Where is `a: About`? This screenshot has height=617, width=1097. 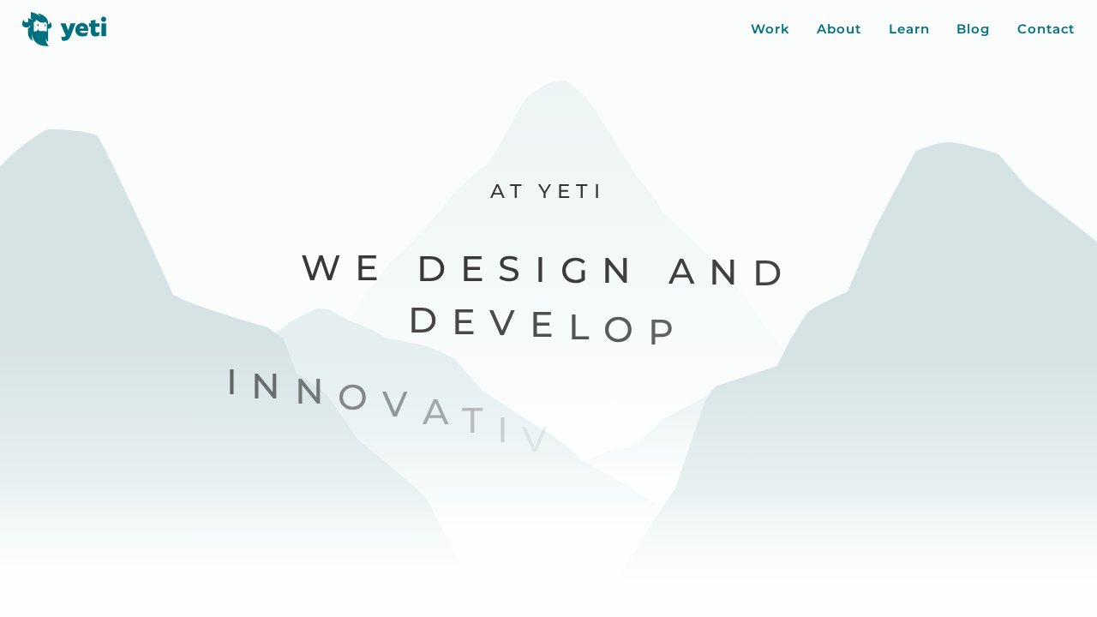
a: About is located at coordinates (839, 29).